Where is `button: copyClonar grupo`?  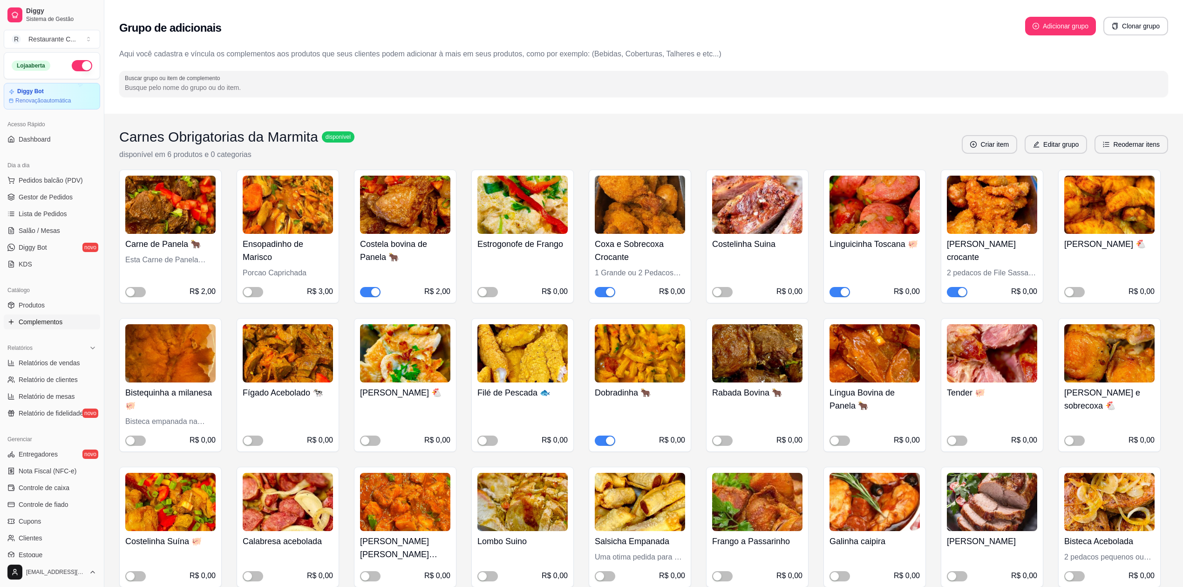
button: copyClonar grupo is located at coordinates (1136, 26).